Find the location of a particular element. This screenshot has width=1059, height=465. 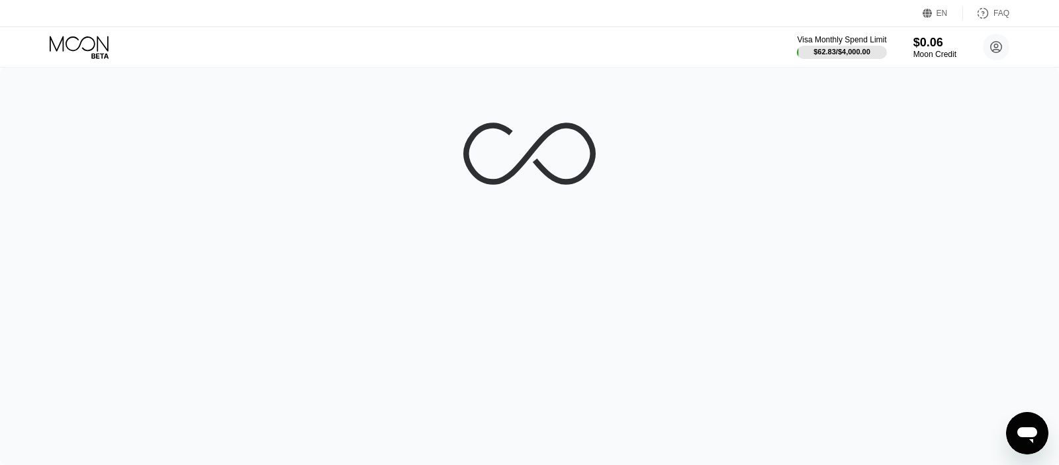

div: Moon Credit is located at coordinates (935, 54).